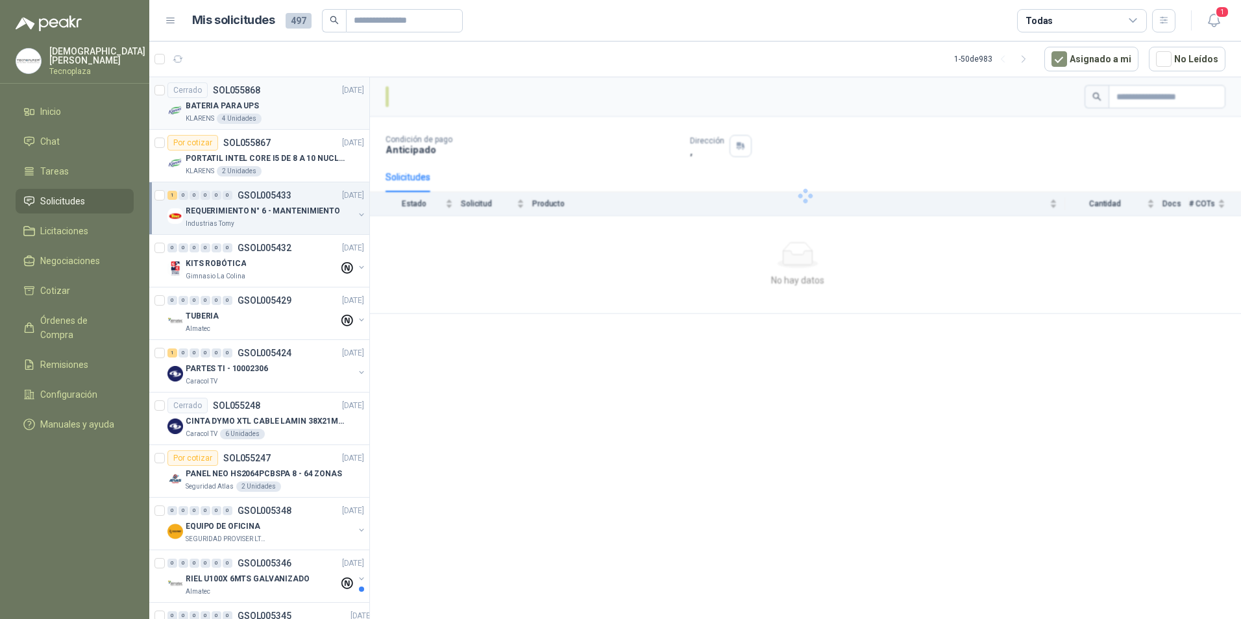 The height and width of the screenshot is (619, 1241). What do you see at coordinates (264, 511) in the screenshot?
I see `p: GSOL005348` at bounding box center [264, 511].